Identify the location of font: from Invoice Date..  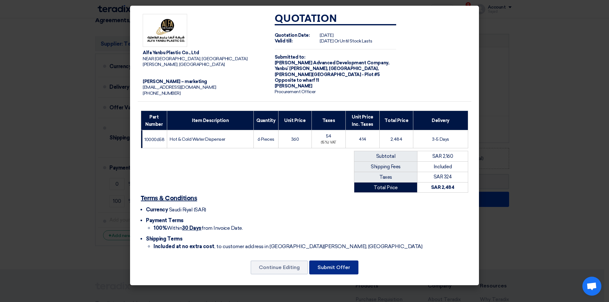
(222, 228).